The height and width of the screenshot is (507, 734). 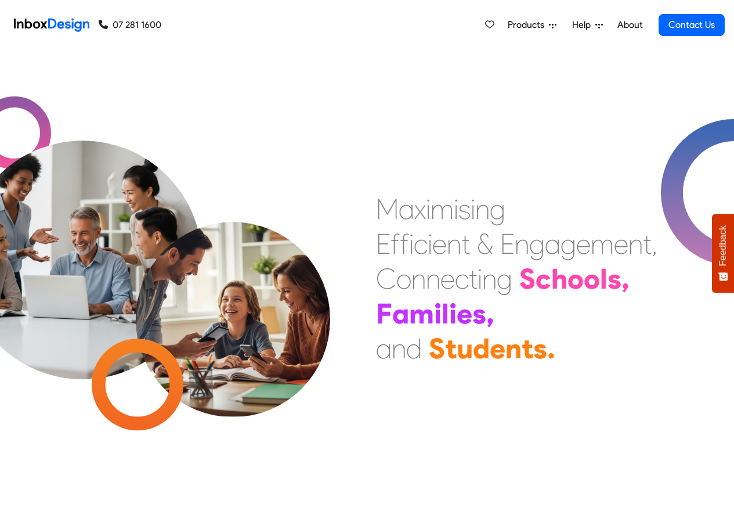 I want to click on a: Contact Us, so click(x=692, y=25).